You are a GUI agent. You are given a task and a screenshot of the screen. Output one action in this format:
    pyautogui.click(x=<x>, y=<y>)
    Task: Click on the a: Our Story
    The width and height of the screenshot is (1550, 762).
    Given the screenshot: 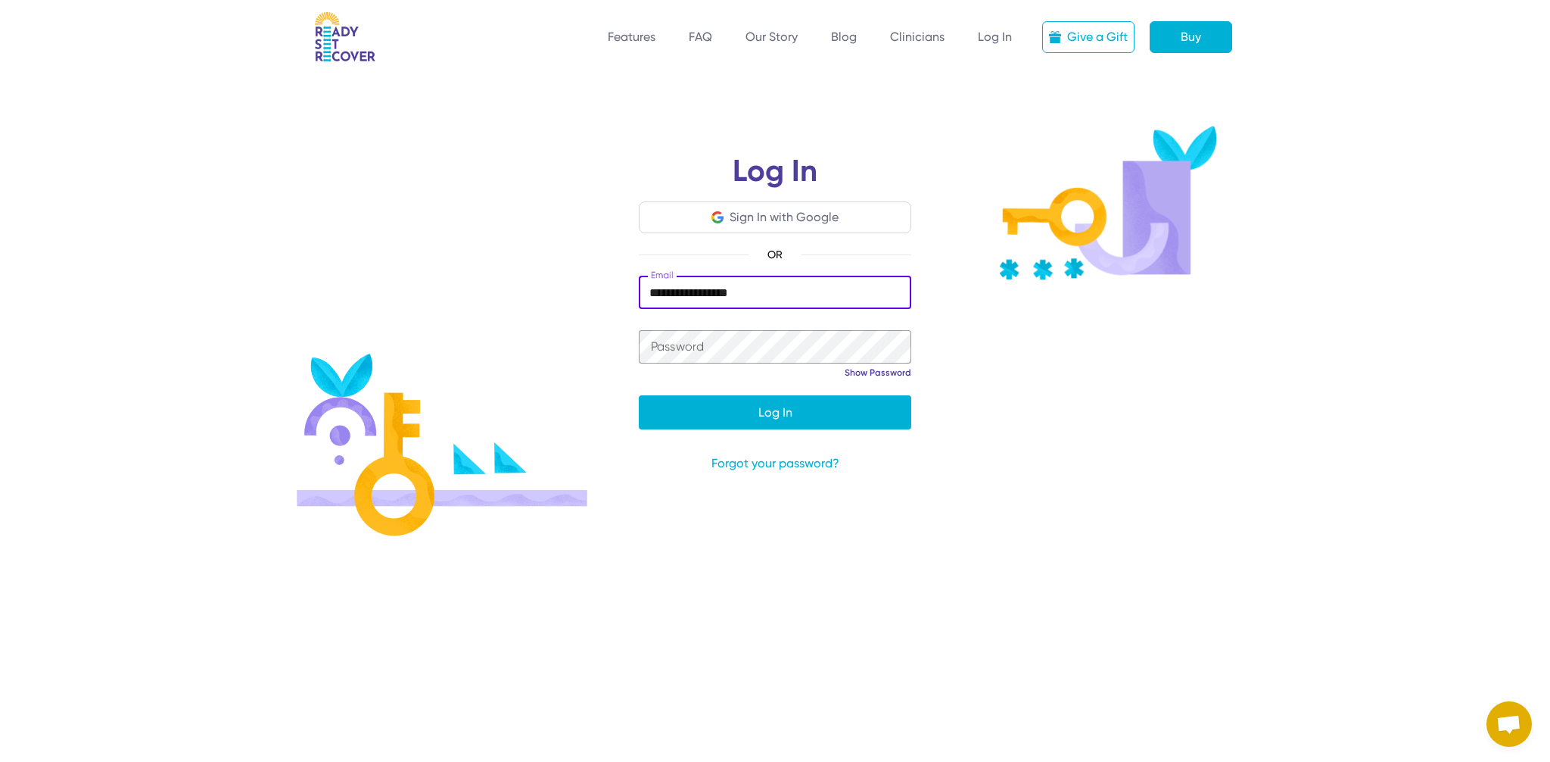 What is the action you would take?
    pyautogui.click(x=771, y=36)
    